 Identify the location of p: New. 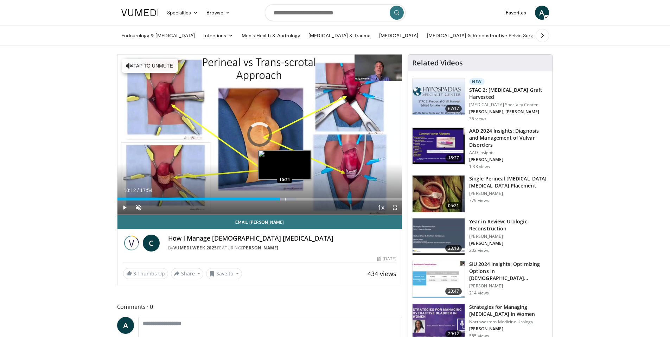
(477, 82).